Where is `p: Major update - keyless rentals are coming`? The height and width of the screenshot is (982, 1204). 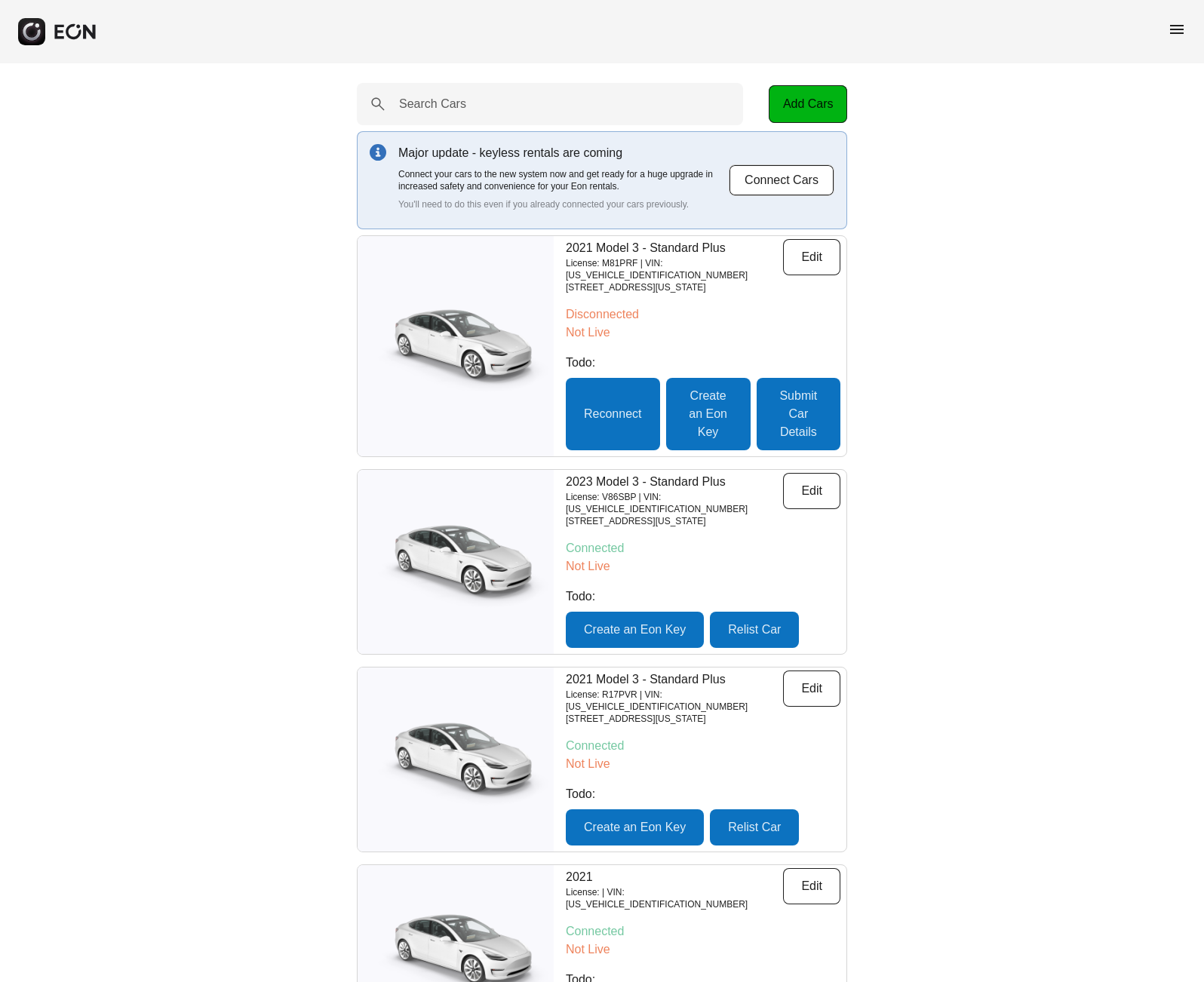
p: Major update - keyless rentals are coming is located at coordinates (563, 153).